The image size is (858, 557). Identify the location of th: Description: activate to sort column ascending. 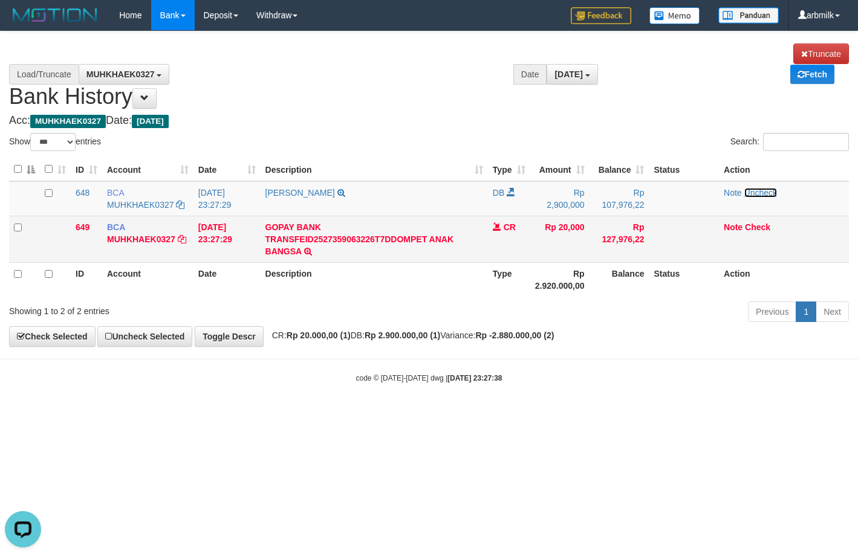
(374, 169).